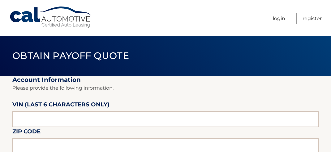 This screenshot has width=331, height=152. What do you see at coordinates (61, 105) in the screenshot?
I see `label: VIN (last 6 characters only)` at bounding box center [61, 105].